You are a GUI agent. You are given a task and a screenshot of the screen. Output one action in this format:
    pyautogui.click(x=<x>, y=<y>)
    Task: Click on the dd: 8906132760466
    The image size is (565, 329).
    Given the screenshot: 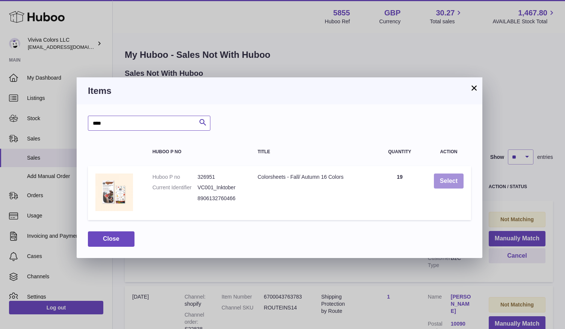 What is the action you would take?
    pyautogui.click(x=220, y=198)
    